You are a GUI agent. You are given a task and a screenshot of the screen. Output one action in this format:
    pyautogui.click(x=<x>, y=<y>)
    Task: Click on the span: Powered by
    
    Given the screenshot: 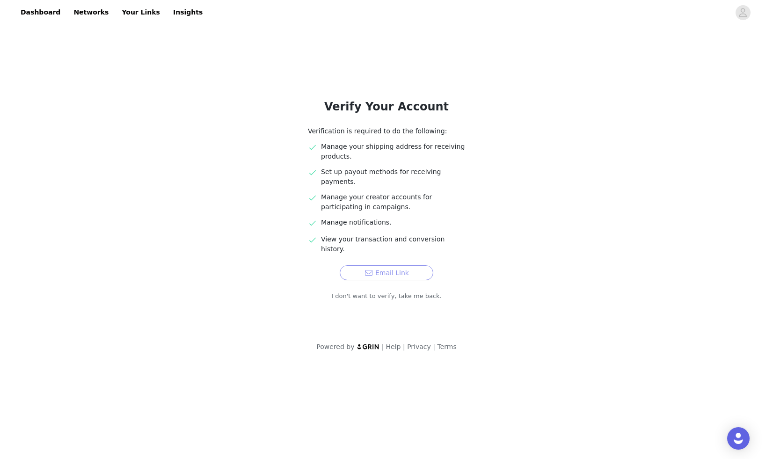 What is the action you would take?
    pyautogui.click(x=335, y=347)
    